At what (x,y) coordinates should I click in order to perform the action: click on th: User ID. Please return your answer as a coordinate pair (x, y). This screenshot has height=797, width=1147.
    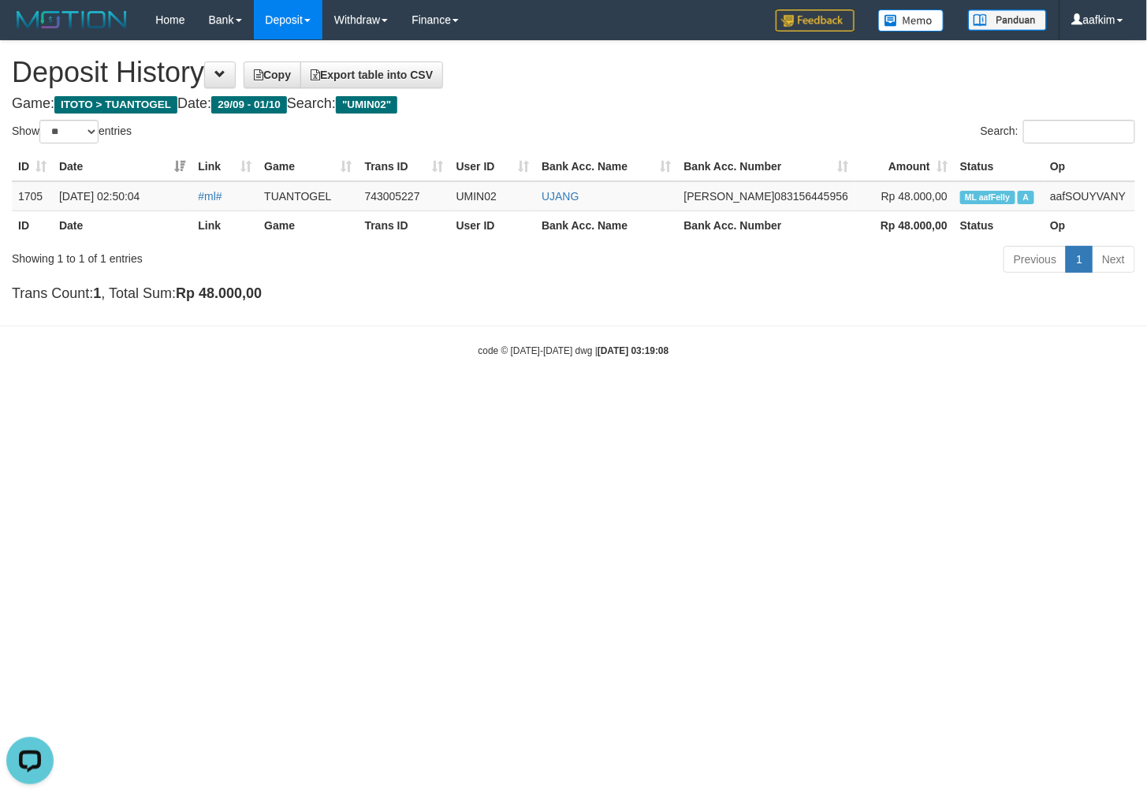
    Looking at the image, I should click on (493, 225).